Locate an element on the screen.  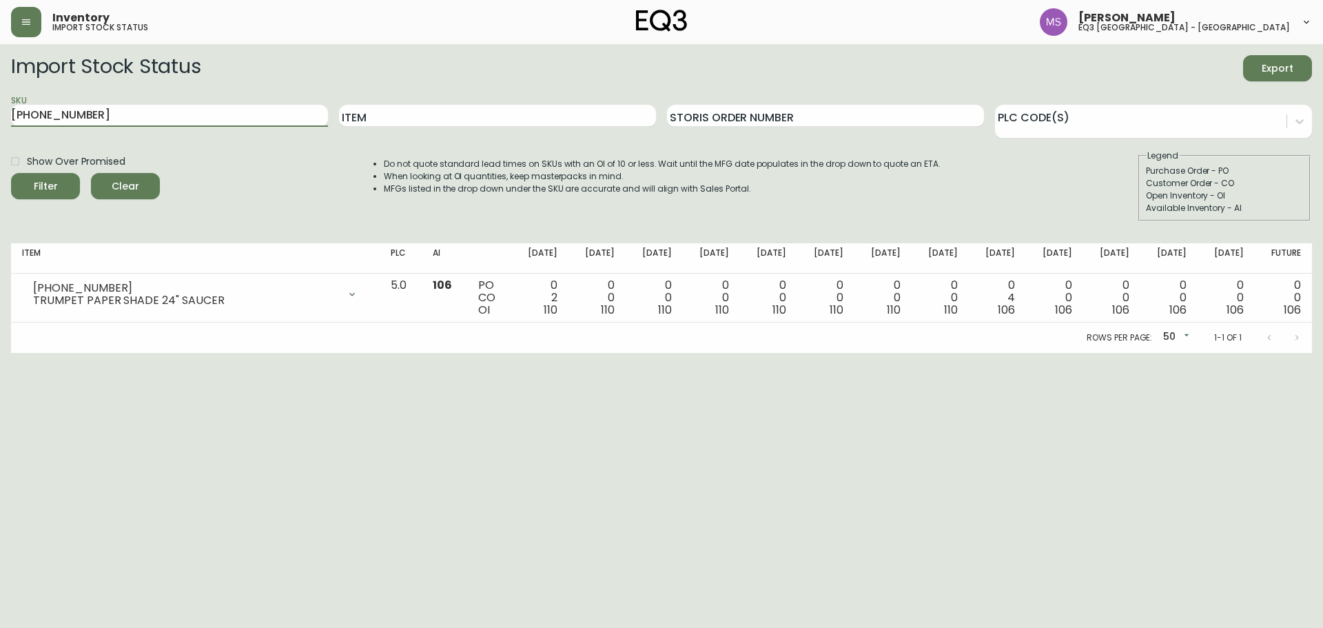
td: 5.0 is located at coordinates (400, 298).